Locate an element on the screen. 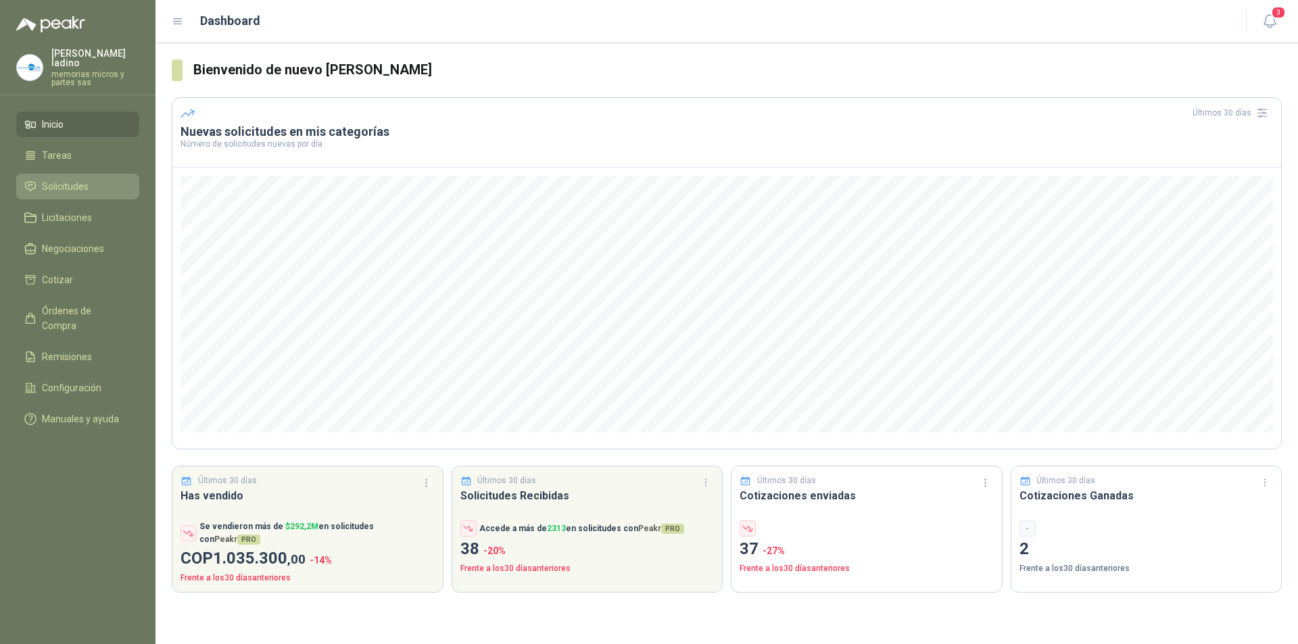 This screenshot has height=644, width=1298. span: Configuración is located at coordinates (72, 388).